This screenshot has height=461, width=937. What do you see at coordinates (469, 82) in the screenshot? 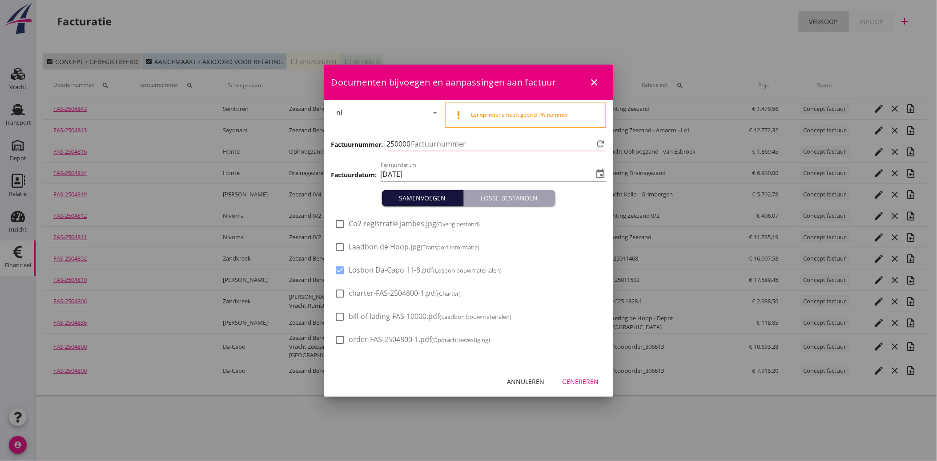
I see `div: Documenten bijvoegen en aanpassingen aan factuur` at bounding box center [469, 82].